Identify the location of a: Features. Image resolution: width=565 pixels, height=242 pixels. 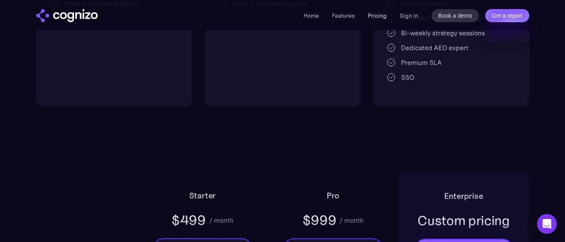
(343, 16).